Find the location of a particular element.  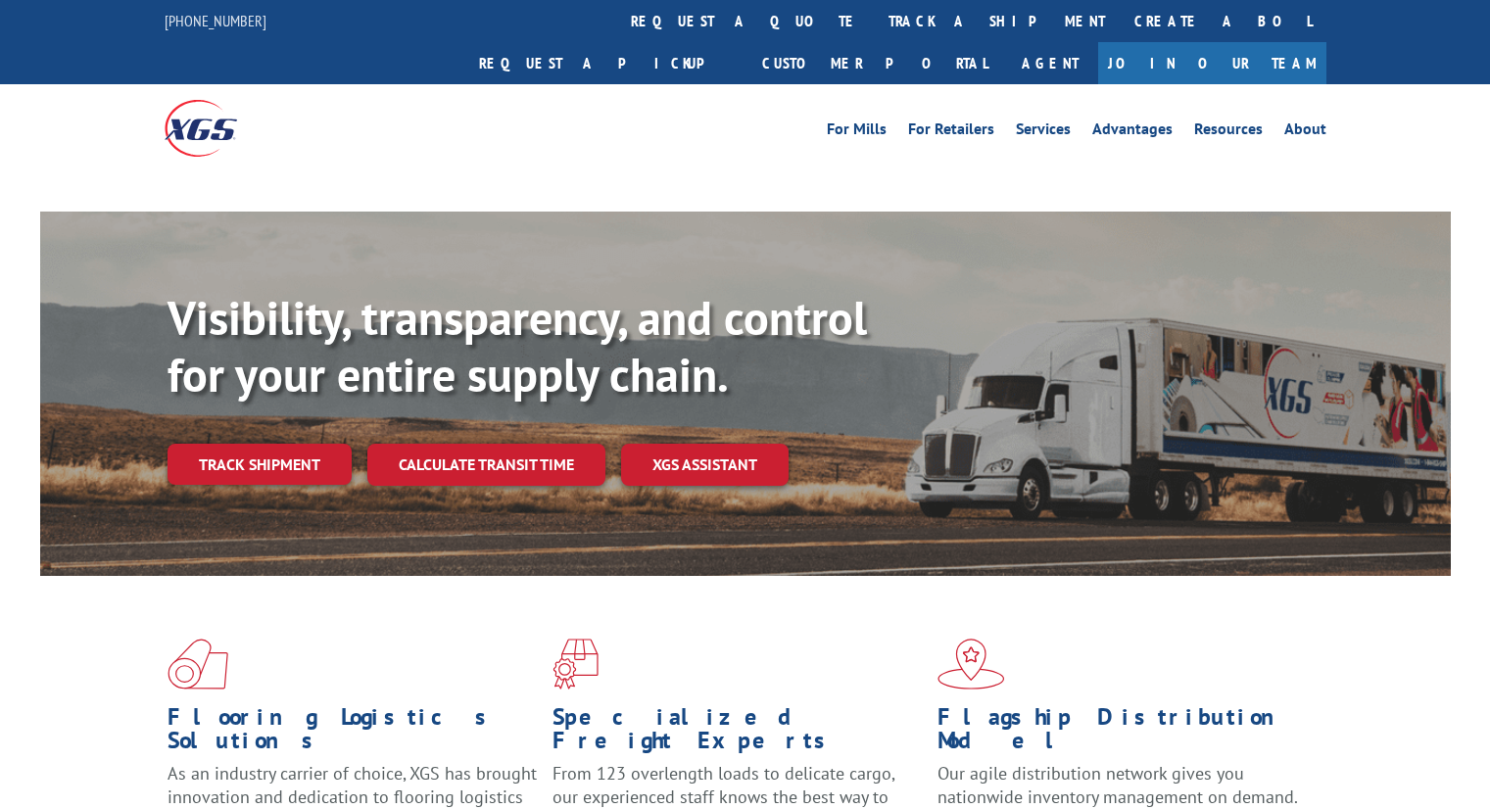

a: Agent is located at coordinates (1050, 63).